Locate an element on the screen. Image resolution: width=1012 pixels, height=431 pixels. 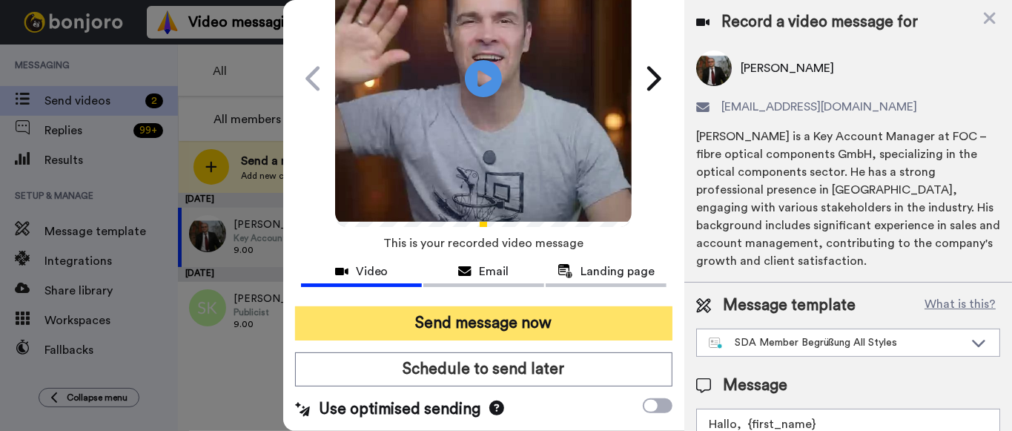
img: nextgen-template.svg is located at coordinates (716, 343).